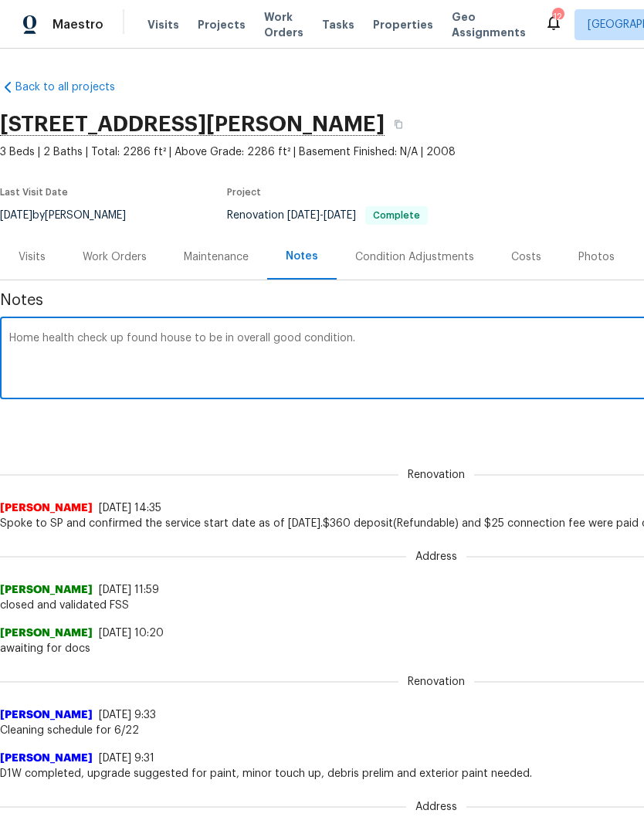  What do you see at coordinates (558, 17) in the screenshot?
I see `div: 12` at bounding box center [558, 17].